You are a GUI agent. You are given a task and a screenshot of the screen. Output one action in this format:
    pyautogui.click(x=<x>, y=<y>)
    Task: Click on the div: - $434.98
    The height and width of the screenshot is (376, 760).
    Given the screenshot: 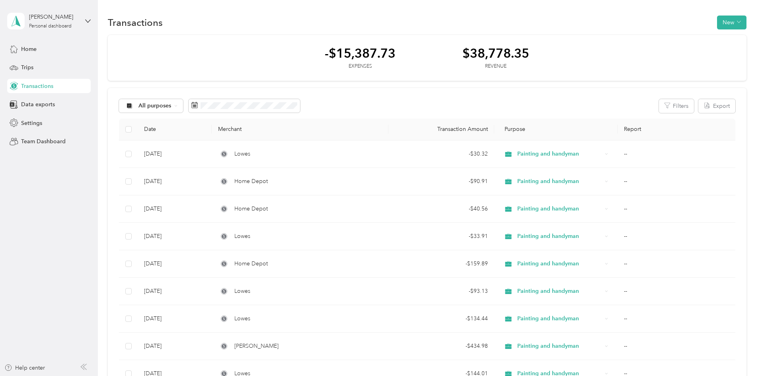 What is the action you would take?
    pyautogui.click(x=441, y=346)
    